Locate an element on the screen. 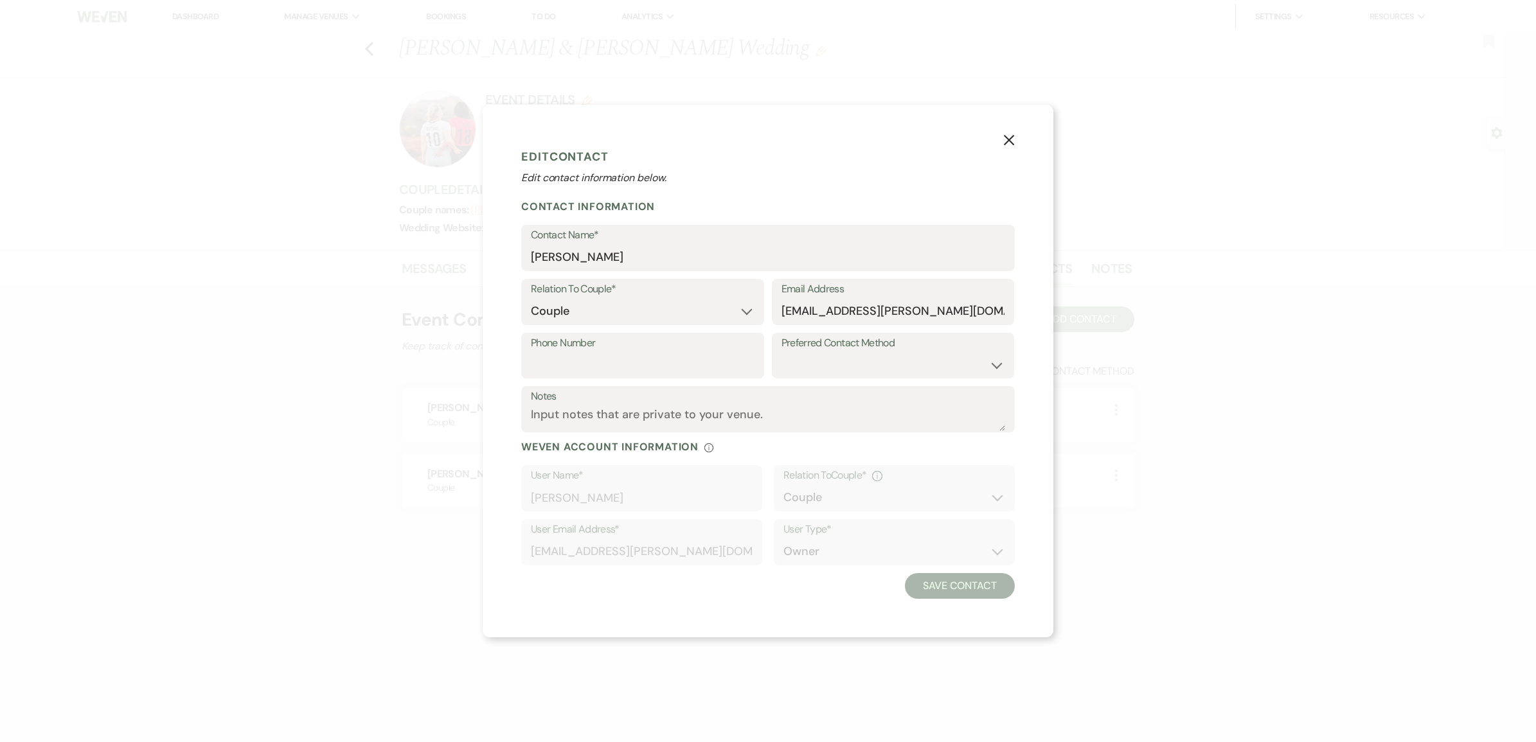 The width and height of the screenshot is (1536, 742). h2: Contact Information is located at coordinates (768, 206).